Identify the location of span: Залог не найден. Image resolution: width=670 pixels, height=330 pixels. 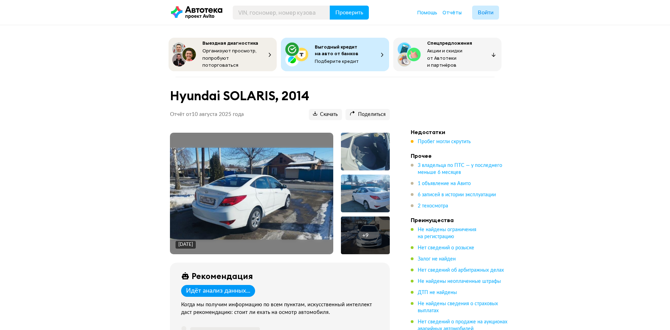
(436, 259).